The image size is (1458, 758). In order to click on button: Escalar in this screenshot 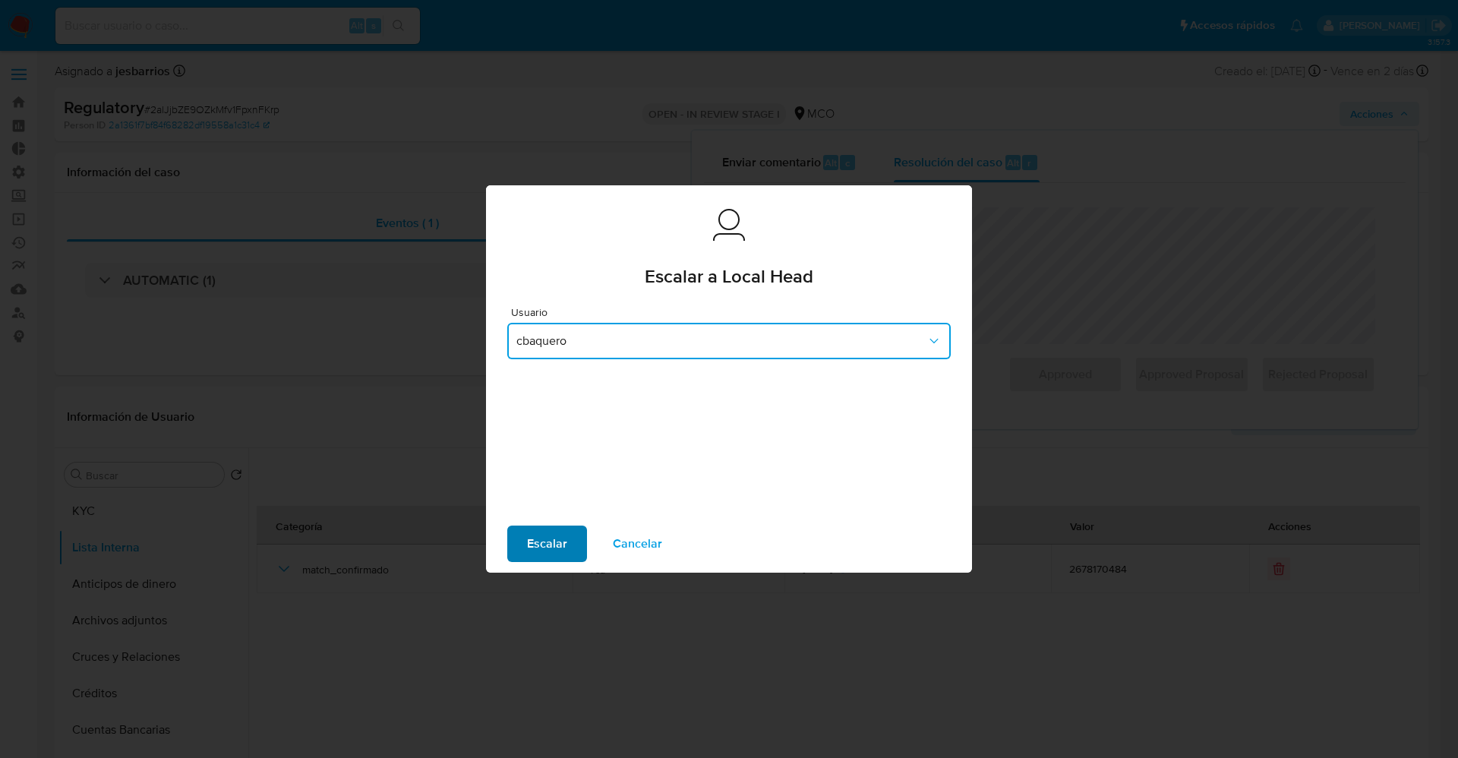, I will do `click(547, 544)`.